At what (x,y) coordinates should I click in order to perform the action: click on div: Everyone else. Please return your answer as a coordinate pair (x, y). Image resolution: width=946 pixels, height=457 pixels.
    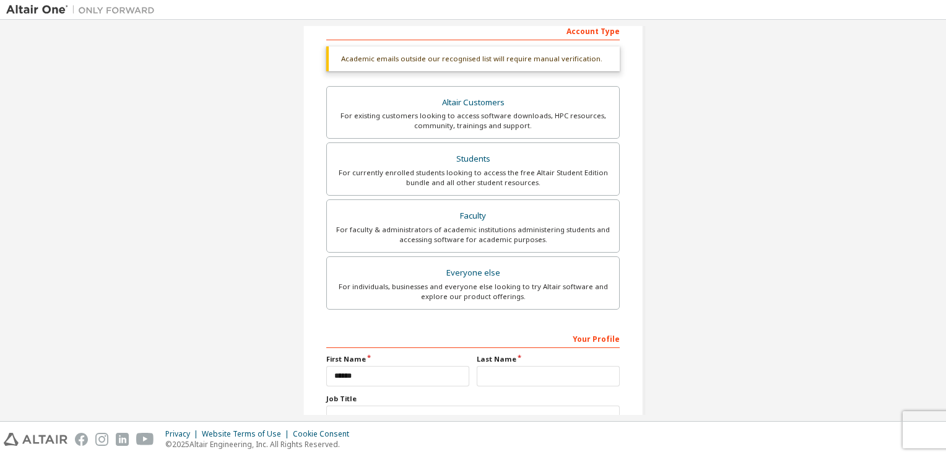
    Looking at the image, I should click on (473, 273).